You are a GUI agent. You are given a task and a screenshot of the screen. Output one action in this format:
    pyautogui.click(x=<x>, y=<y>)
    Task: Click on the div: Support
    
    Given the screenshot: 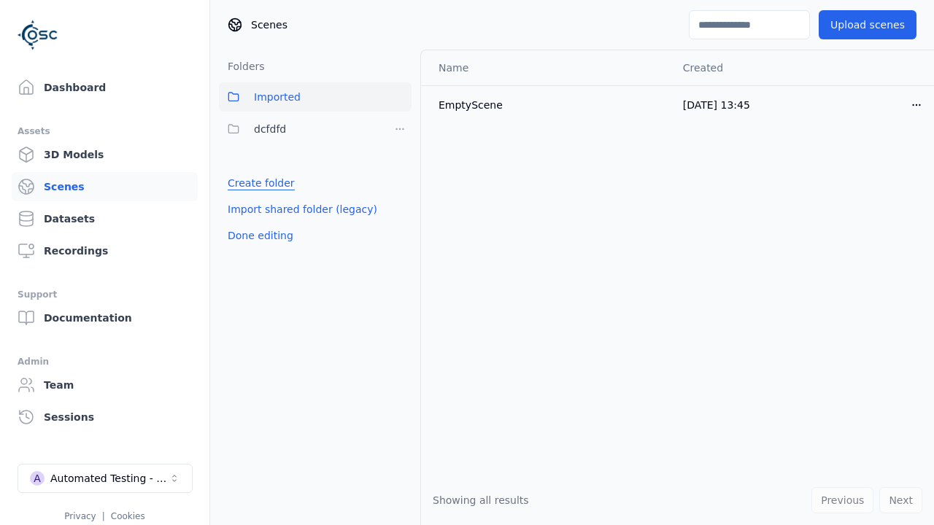 What is the action you would take?
    pyautogui.click(x=104, y=295)
    